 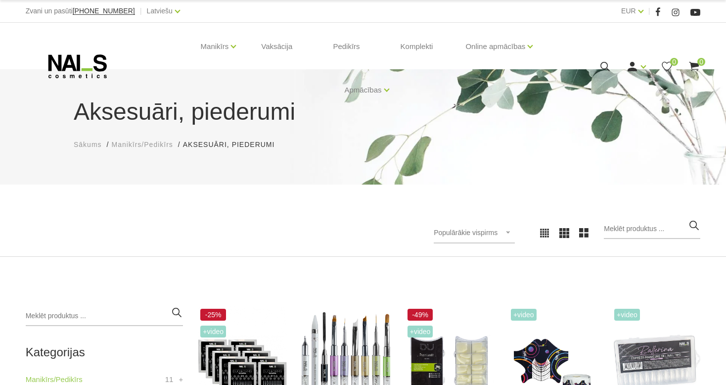 I want to click on span: -25%, so click(x=213, y=314).